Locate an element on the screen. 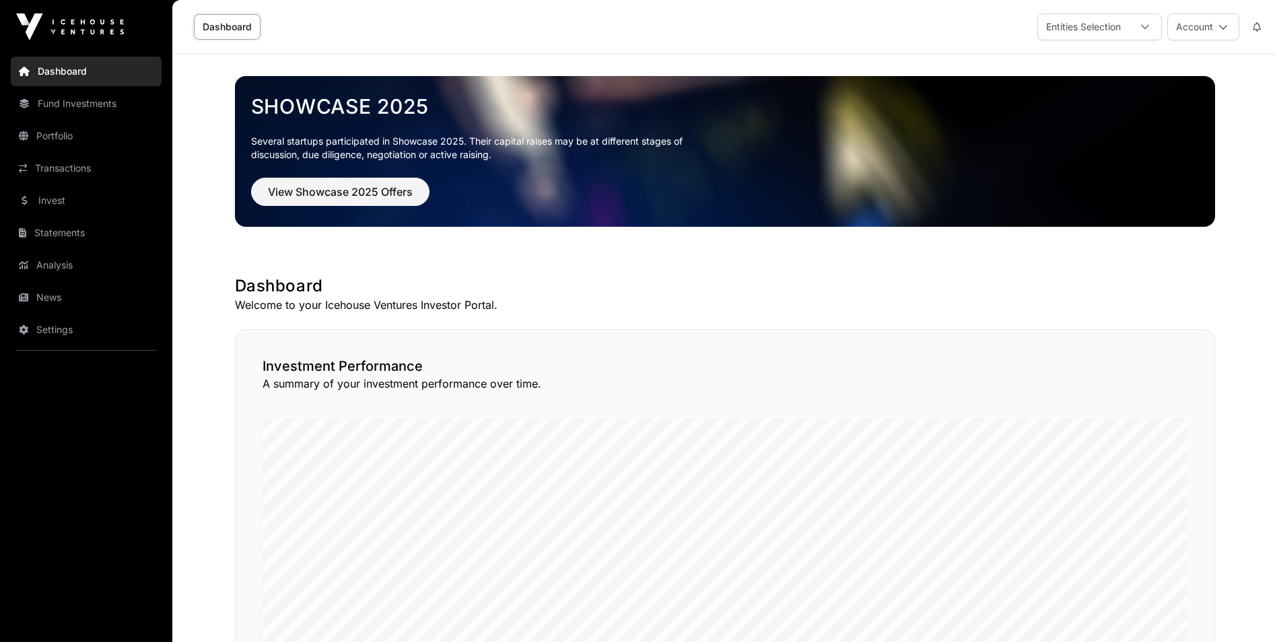  p: Several startups participated in Showcase 2025. Their capital raises may be at different stages o... is located at coordinates (477, 148).